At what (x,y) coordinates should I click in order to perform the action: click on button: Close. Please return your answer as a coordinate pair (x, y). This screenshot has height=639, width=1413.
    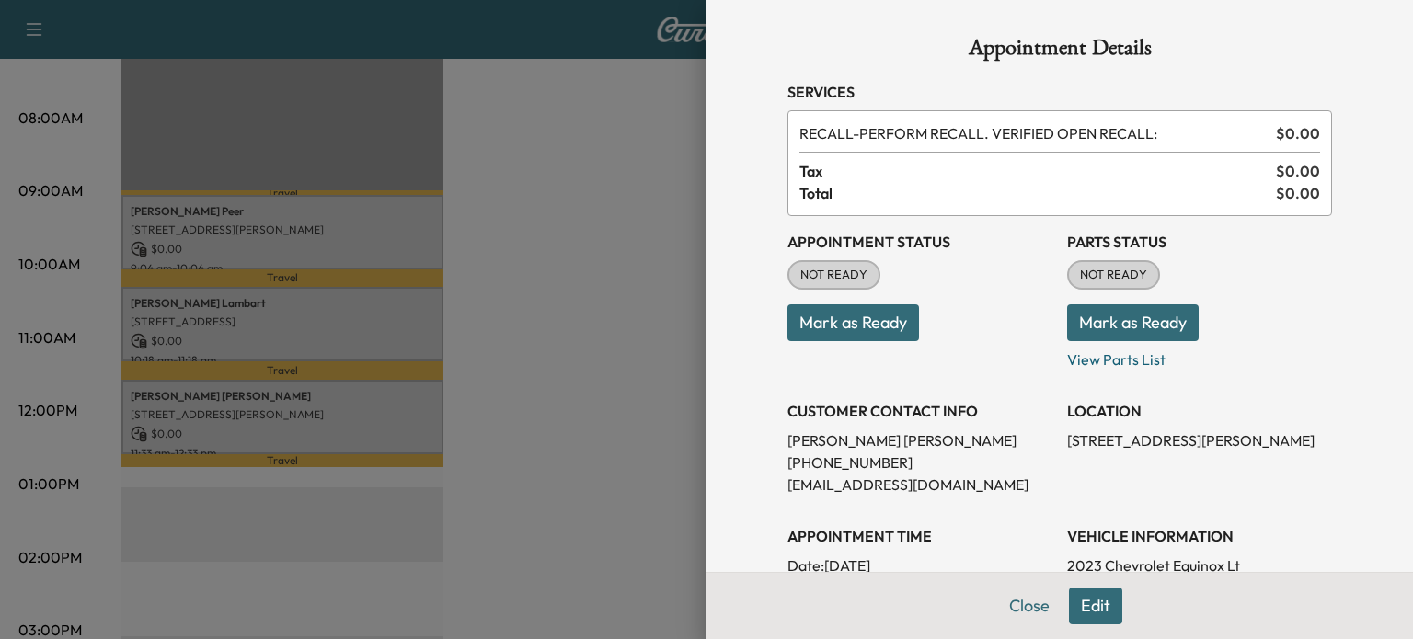
    Looking at the image, I should click on (1030, 606).